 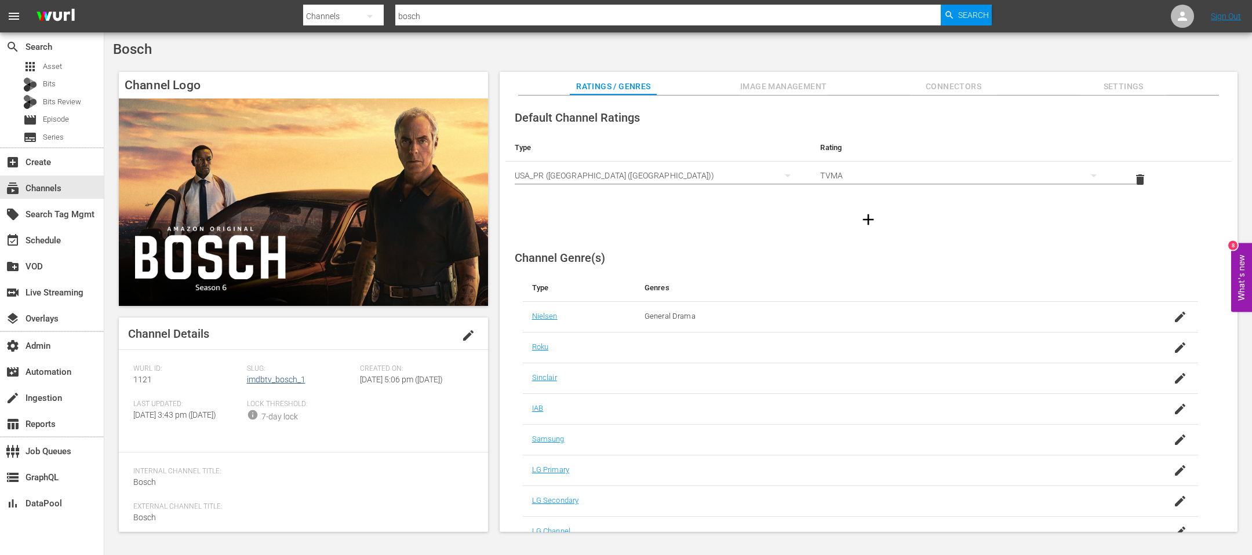 What do you see at coordinates (13, 451) in the screenshot?
I see `span: Job Queues` at bounding box center [13, 451].